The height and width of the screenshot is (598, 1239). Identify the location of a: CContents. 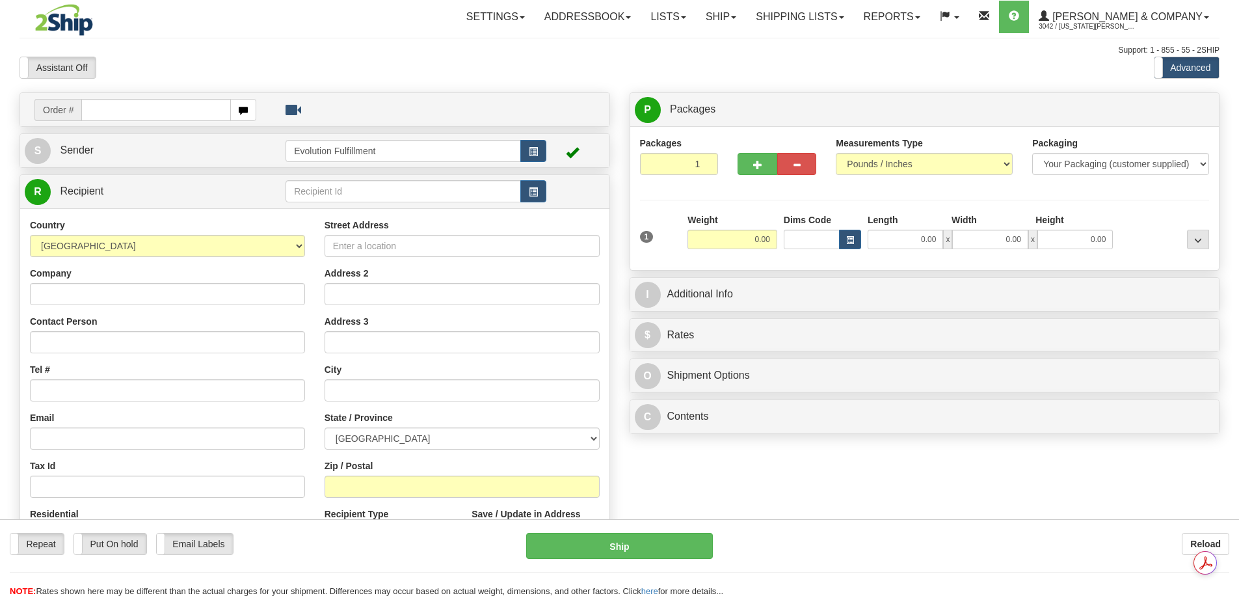
(925, 416).